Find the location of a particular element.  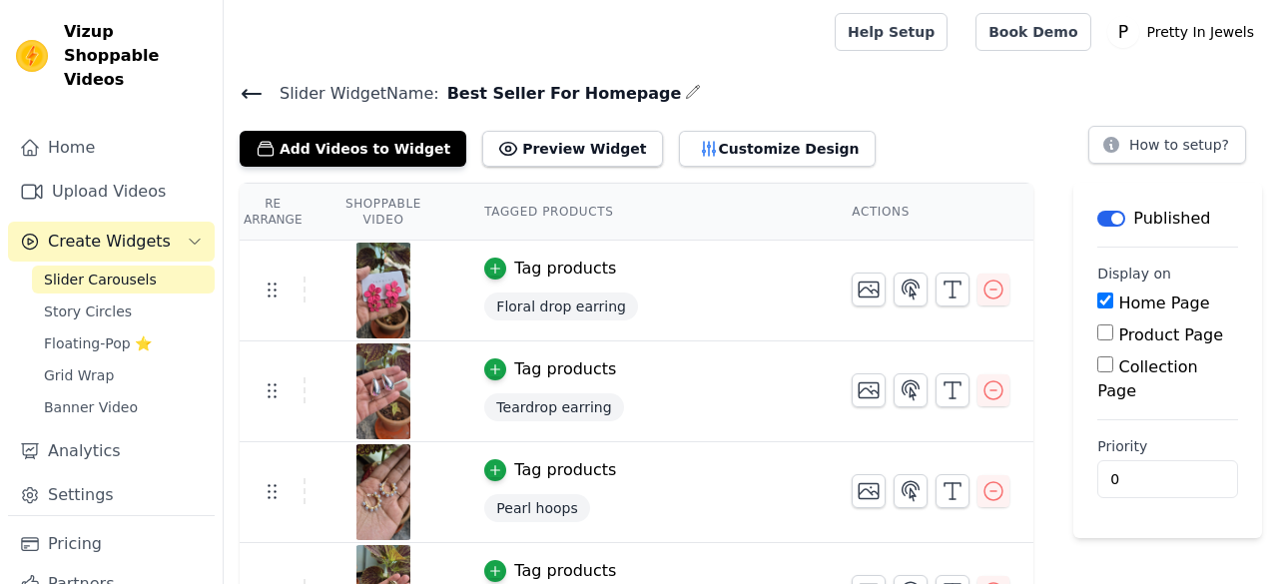

a: Book Demo is located at coordinates (1033, 32).